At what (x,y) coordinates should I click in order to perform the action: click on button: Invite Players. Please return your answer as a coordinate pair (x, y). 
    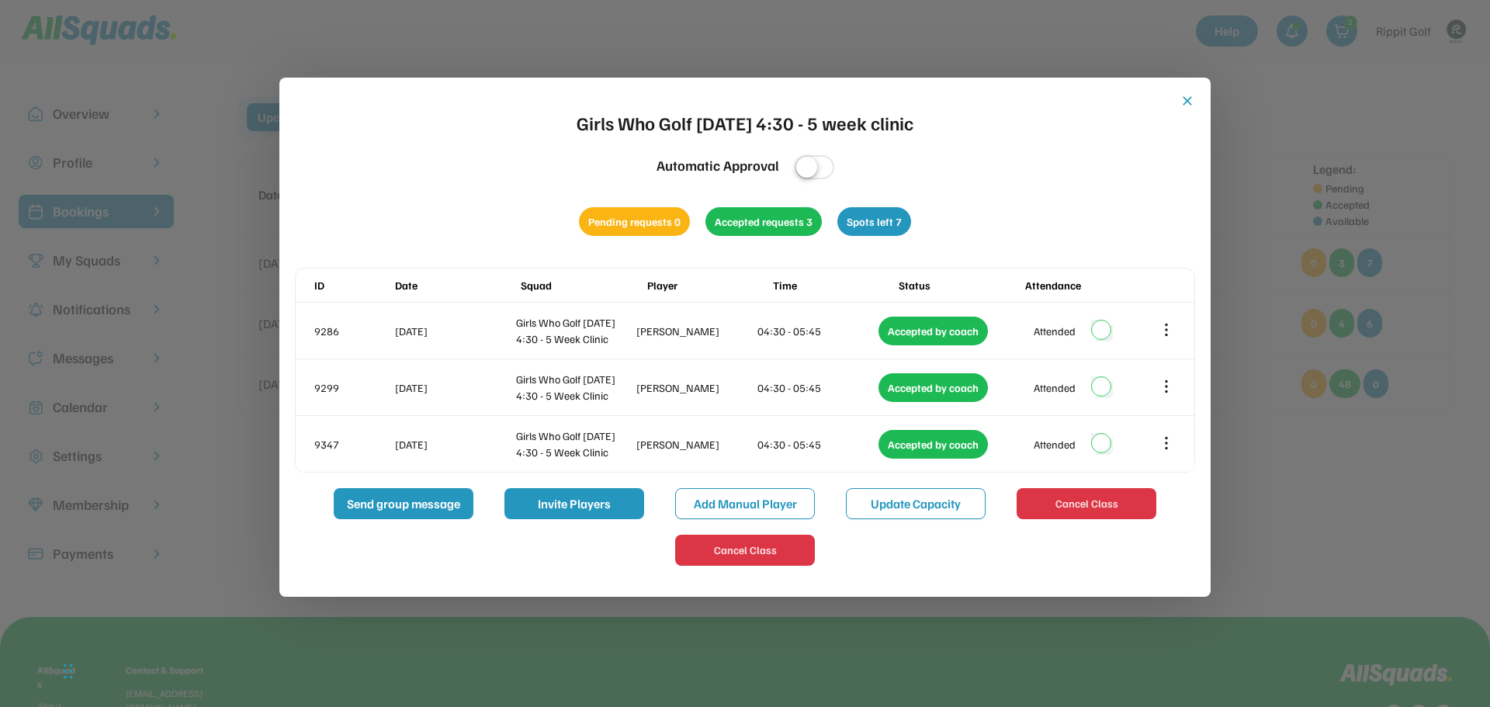
    Looking at the image, I should click on (574, 504).